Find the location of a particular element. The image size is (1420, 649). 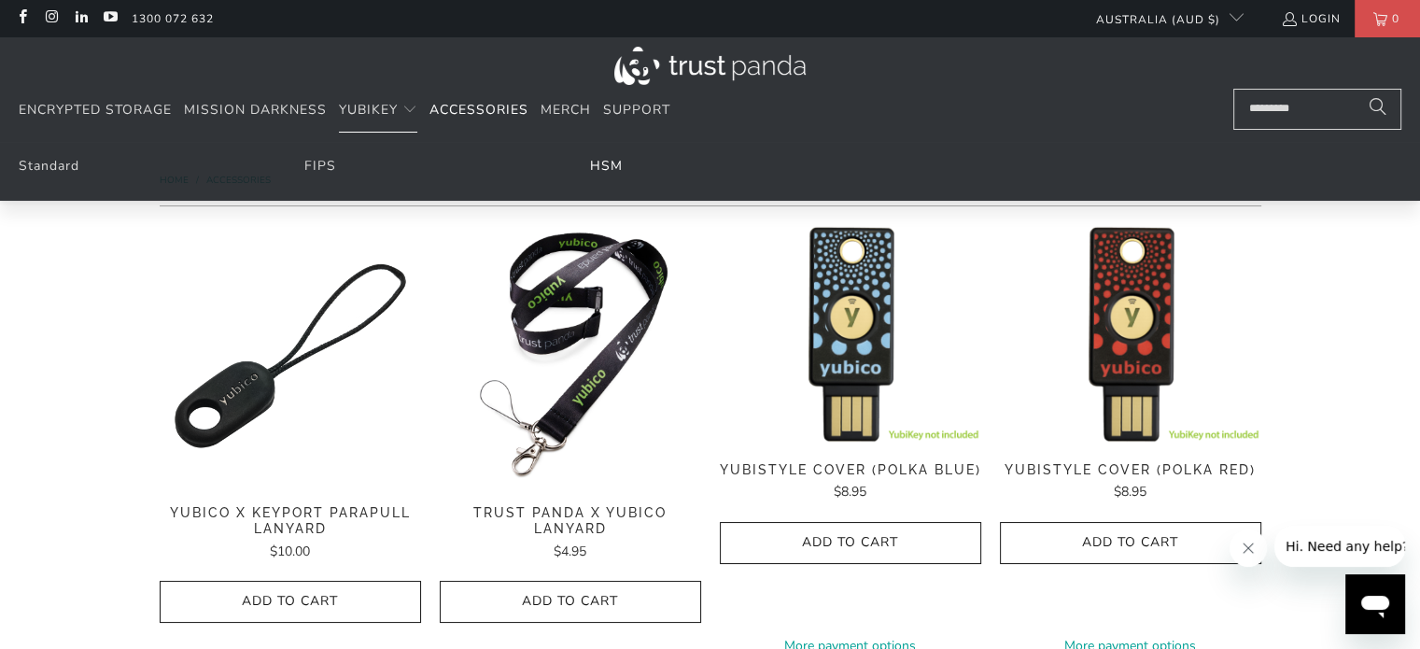

a: Trust Panda Yubico Lanyard - Trust Panda is located at coordinates (570, 356).